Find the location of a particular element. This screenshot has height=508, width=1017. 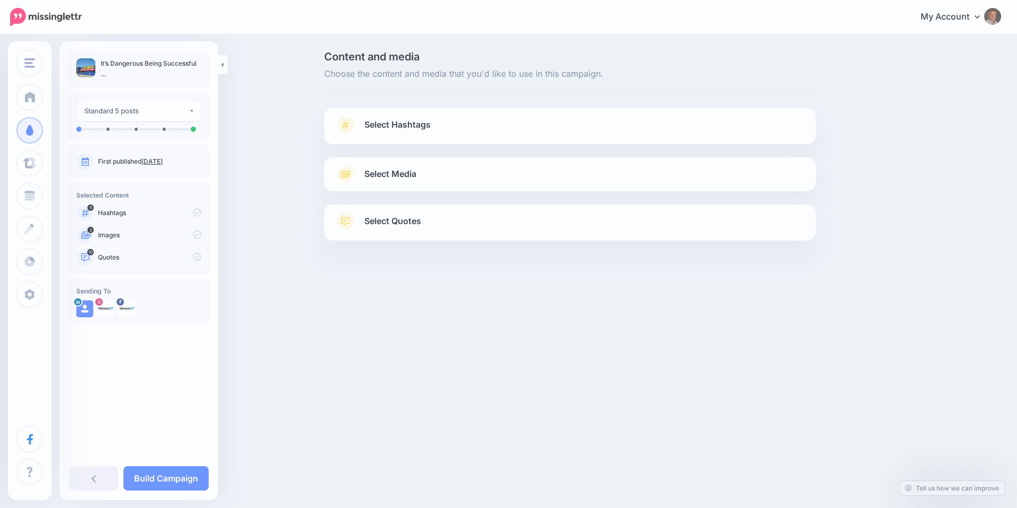

img: Missinglettr is located at coordinates (46, 17).